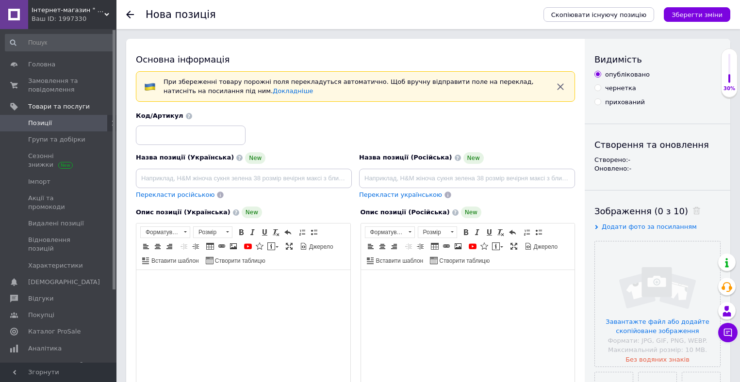  Describe the element at coordinates (56, 224) in the screenshot. I see `span: Видалені позиції` at that location.